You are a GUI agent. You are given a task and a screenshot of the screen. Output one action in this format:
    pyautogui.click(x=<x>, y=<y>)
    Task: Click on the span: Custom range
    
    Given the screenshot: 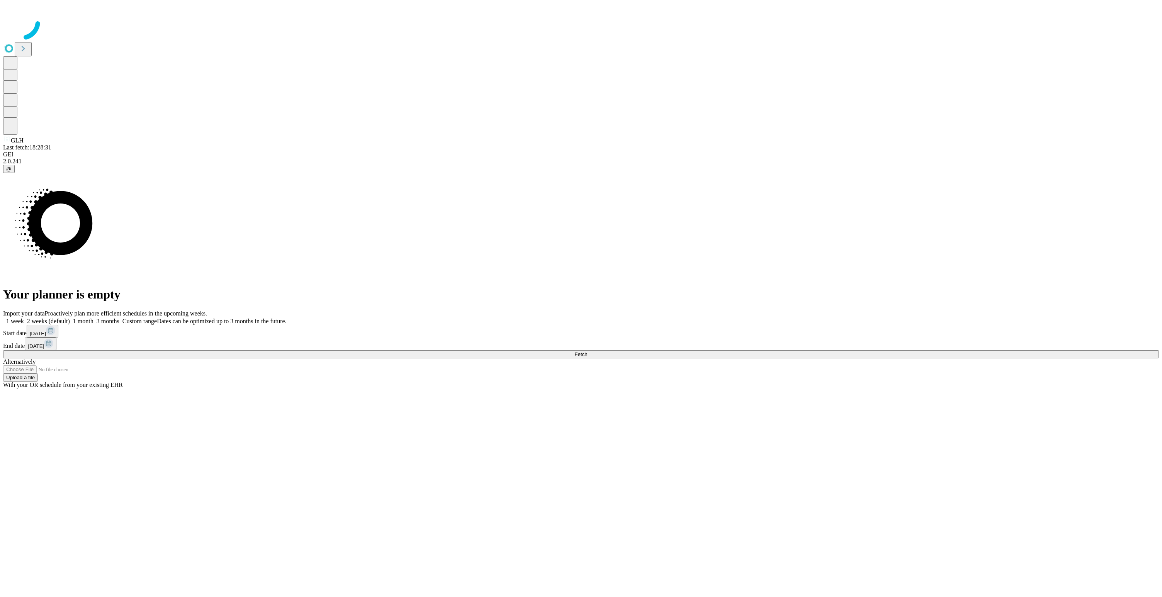 What is the action you would take?
    pyautogui.click(x=139, y=321)
    